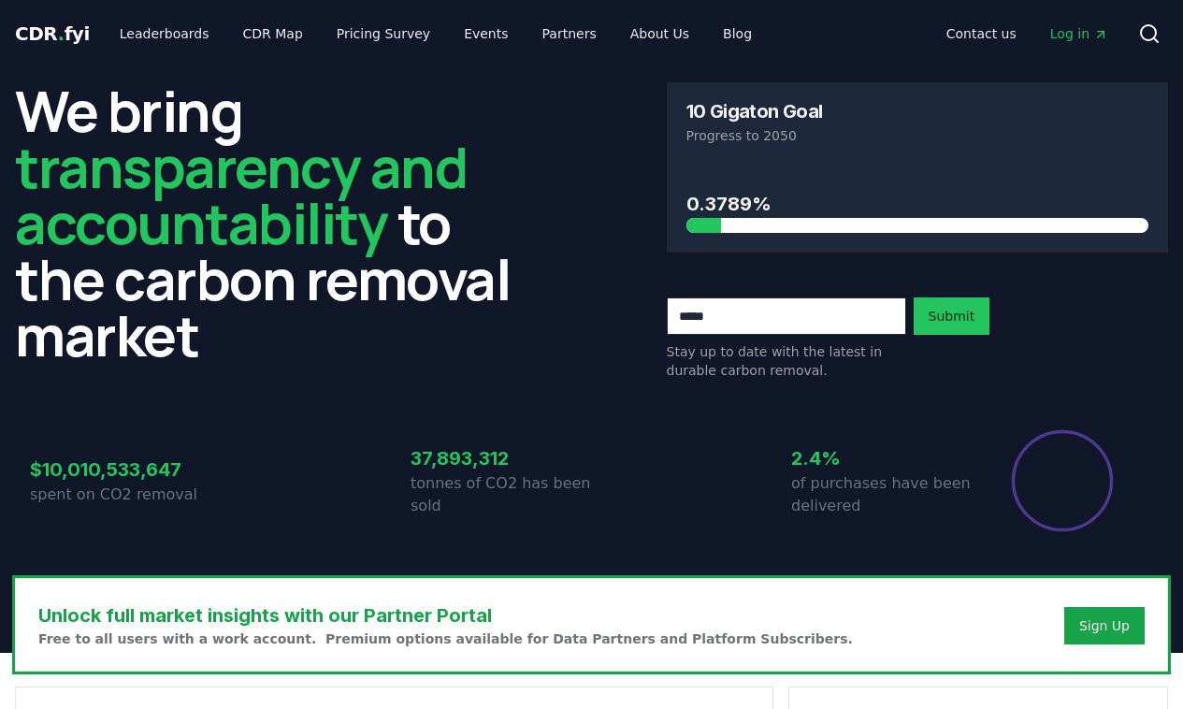 Image resolution: width=1183 pixels, height=709 pixels. I want to click on div: Percentage of sales delivered, so click(1062, 481).